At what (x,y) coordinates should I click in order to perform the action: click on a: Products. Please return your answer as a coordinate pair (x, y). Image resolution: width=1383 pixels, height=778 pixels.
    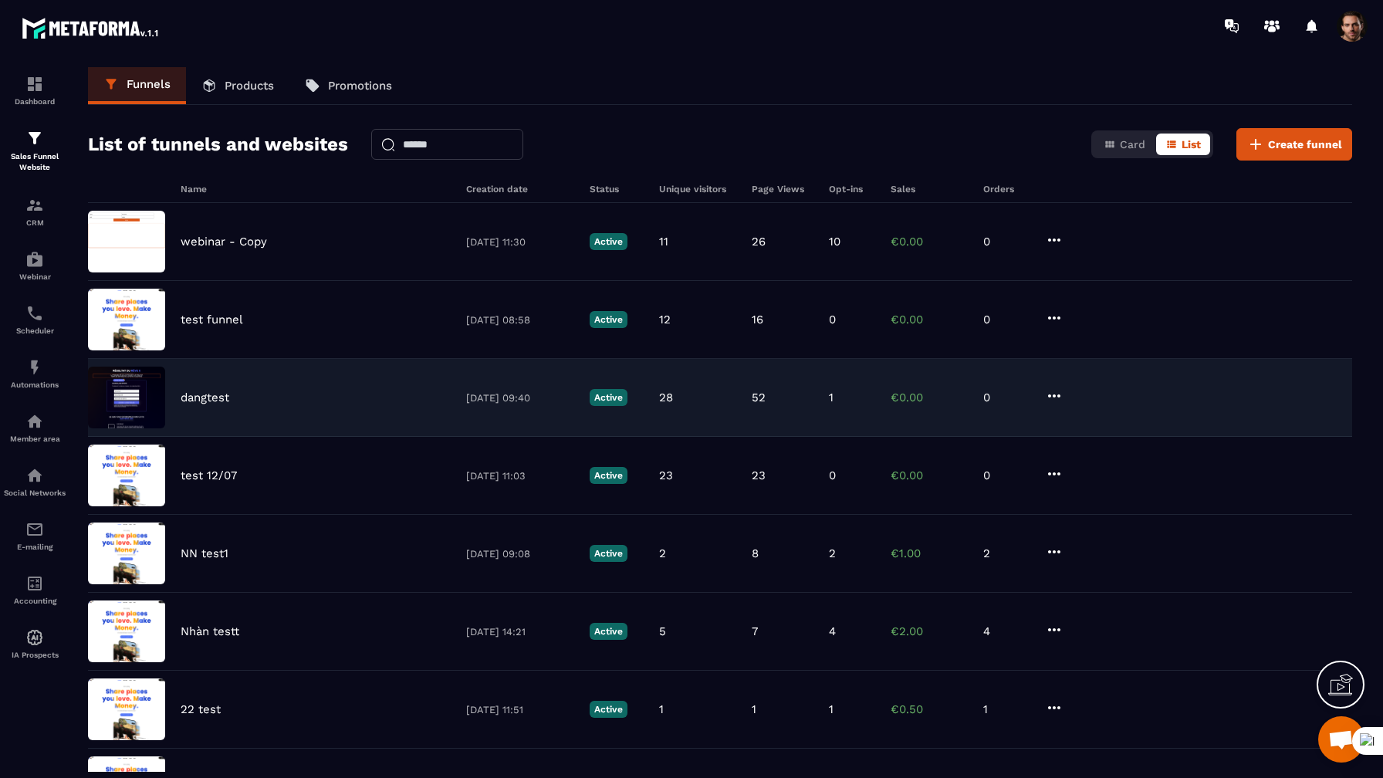
    Looking at the image, I should click on (238, 86).